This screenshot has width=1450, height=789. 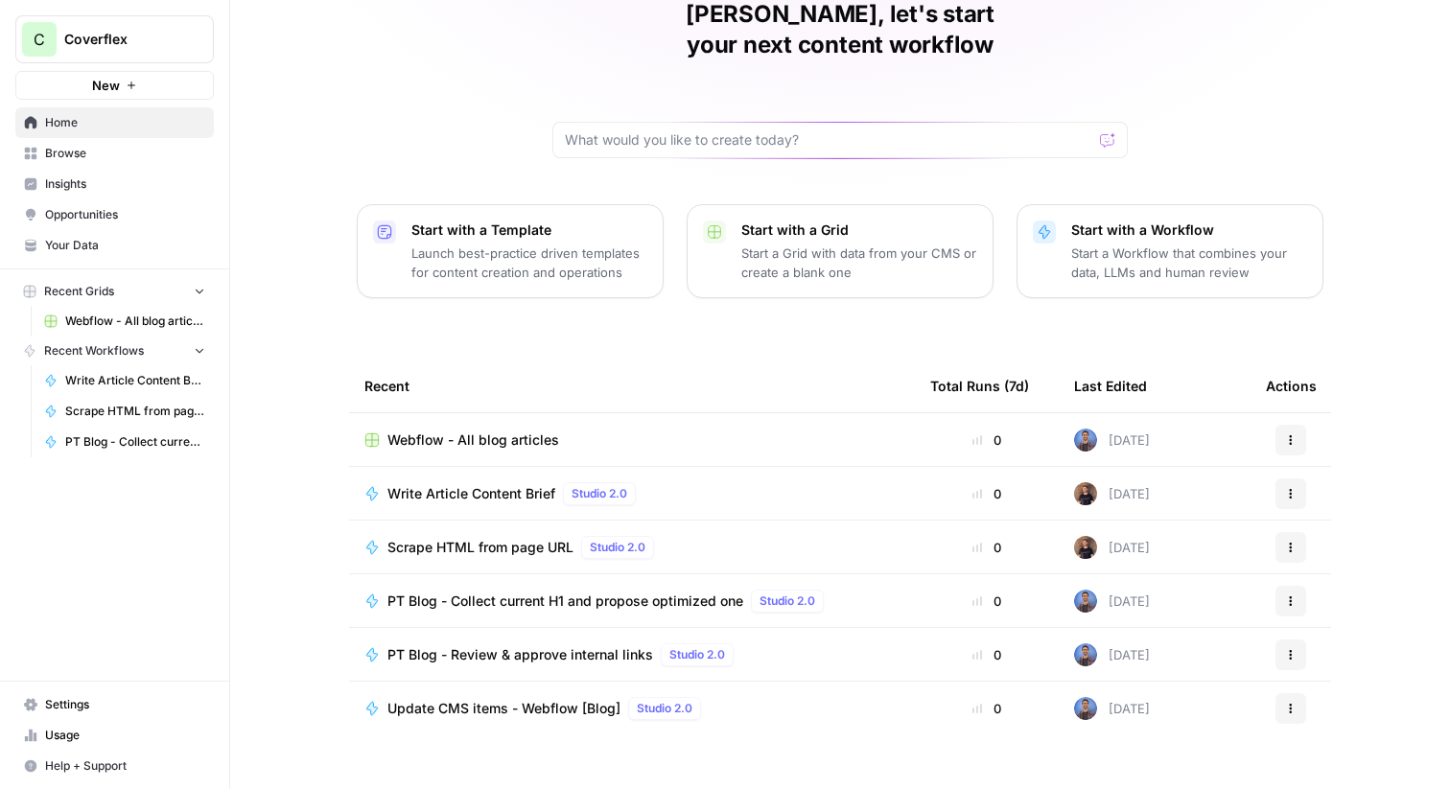 What do you see at coordinates (632, 548) in the screenshot?
I see `a: Scrape HTML from page URLStudio 2.0` at bounding box center [632, 548].